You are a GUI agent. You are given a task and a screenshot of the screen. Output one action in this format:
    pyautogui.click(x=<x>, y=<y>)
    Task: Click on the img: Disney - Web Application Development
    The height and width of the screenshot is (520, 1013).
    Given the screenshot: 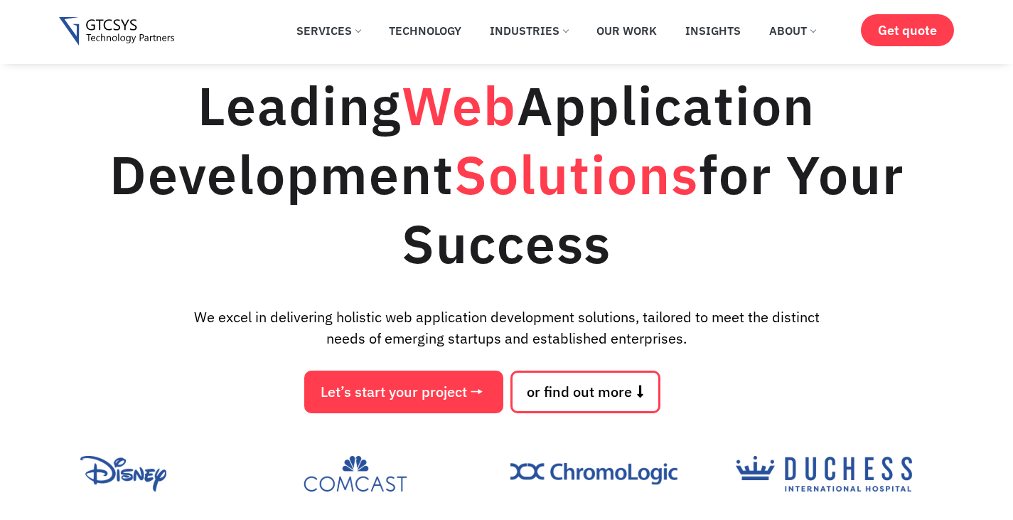 What is the action you would take?
    pyautogui.click(x=123, y=474)
    